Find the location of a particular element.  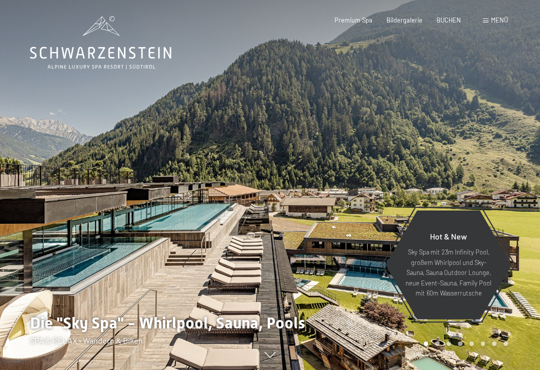

div: Carousel Page 8 is located at coordinates (505, 343).